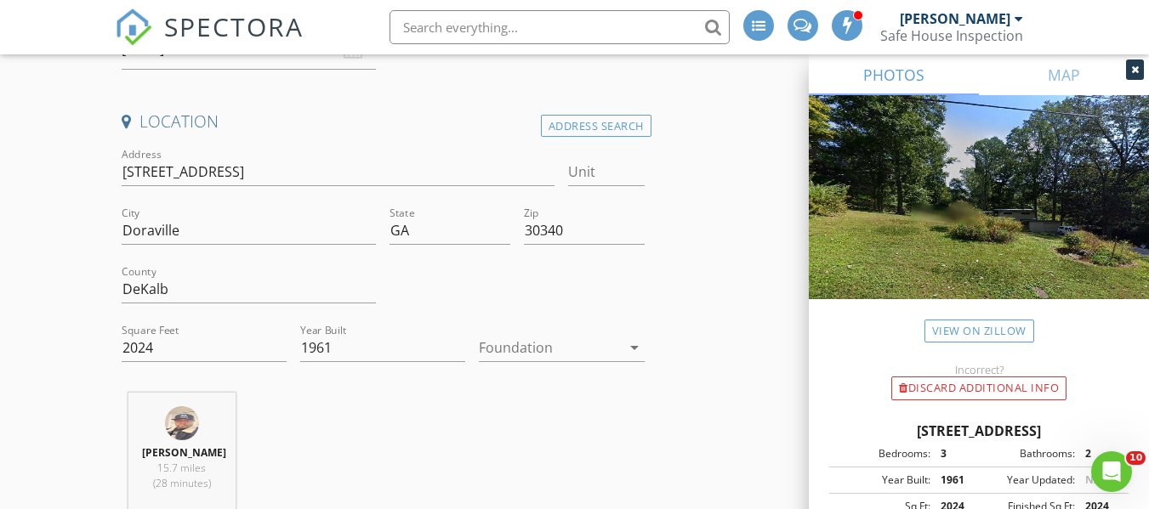 Image resolution: width=1149 pixels, height=509 pixels. I want to click on a: MAP, so click(1064, 75).